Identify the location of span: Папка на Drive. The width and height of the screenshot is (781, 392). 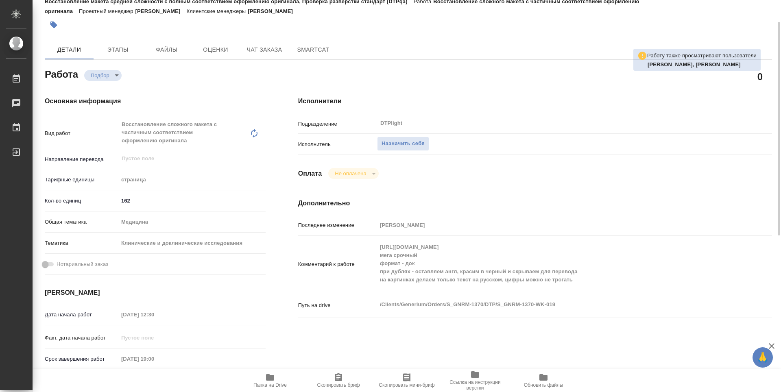
(270, 385).